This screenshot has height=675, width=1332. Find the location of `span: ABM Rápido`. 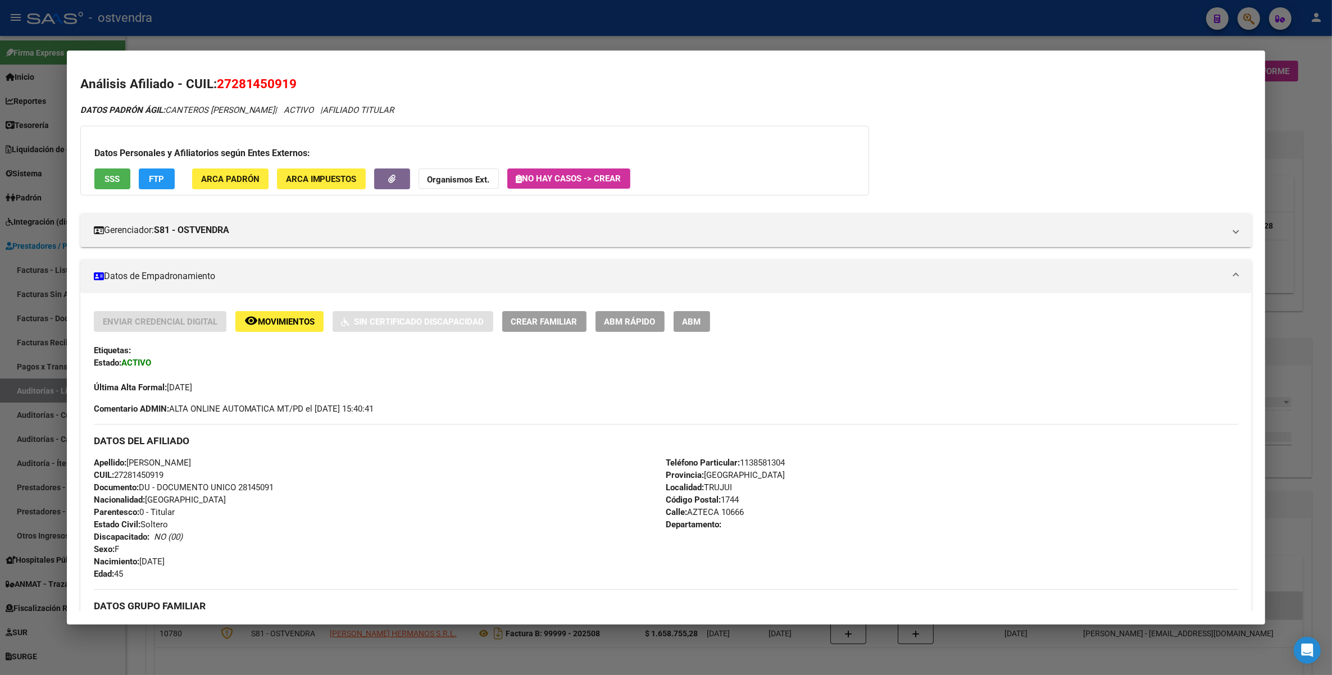

span: ABM Rápido is located at coordinates (630, 322).